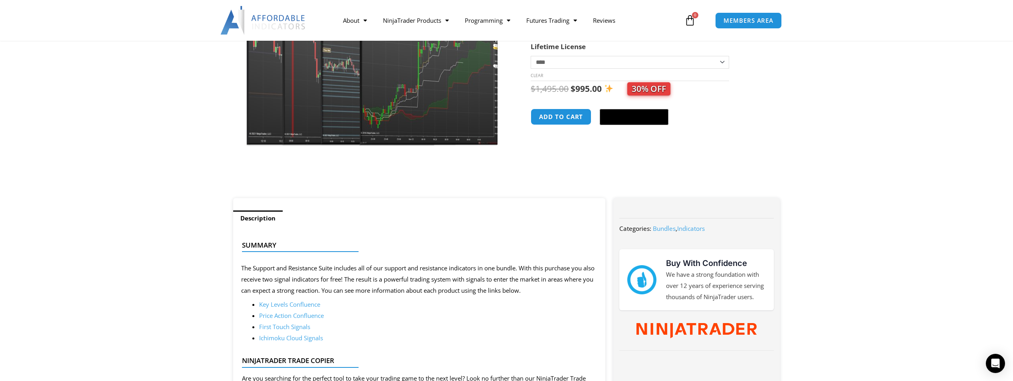 Image resolution: width=1013 pixels, height=381 pixels. I want to click on a: MEMBERS AREA, so click(748, 20).